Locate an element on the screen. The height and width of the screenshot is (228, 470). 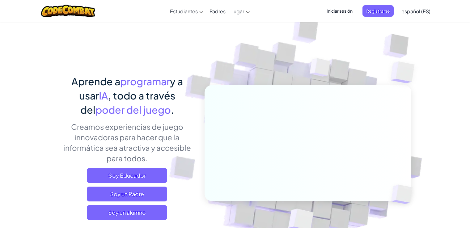
a: Jugar is located at coordinates (241, 11).